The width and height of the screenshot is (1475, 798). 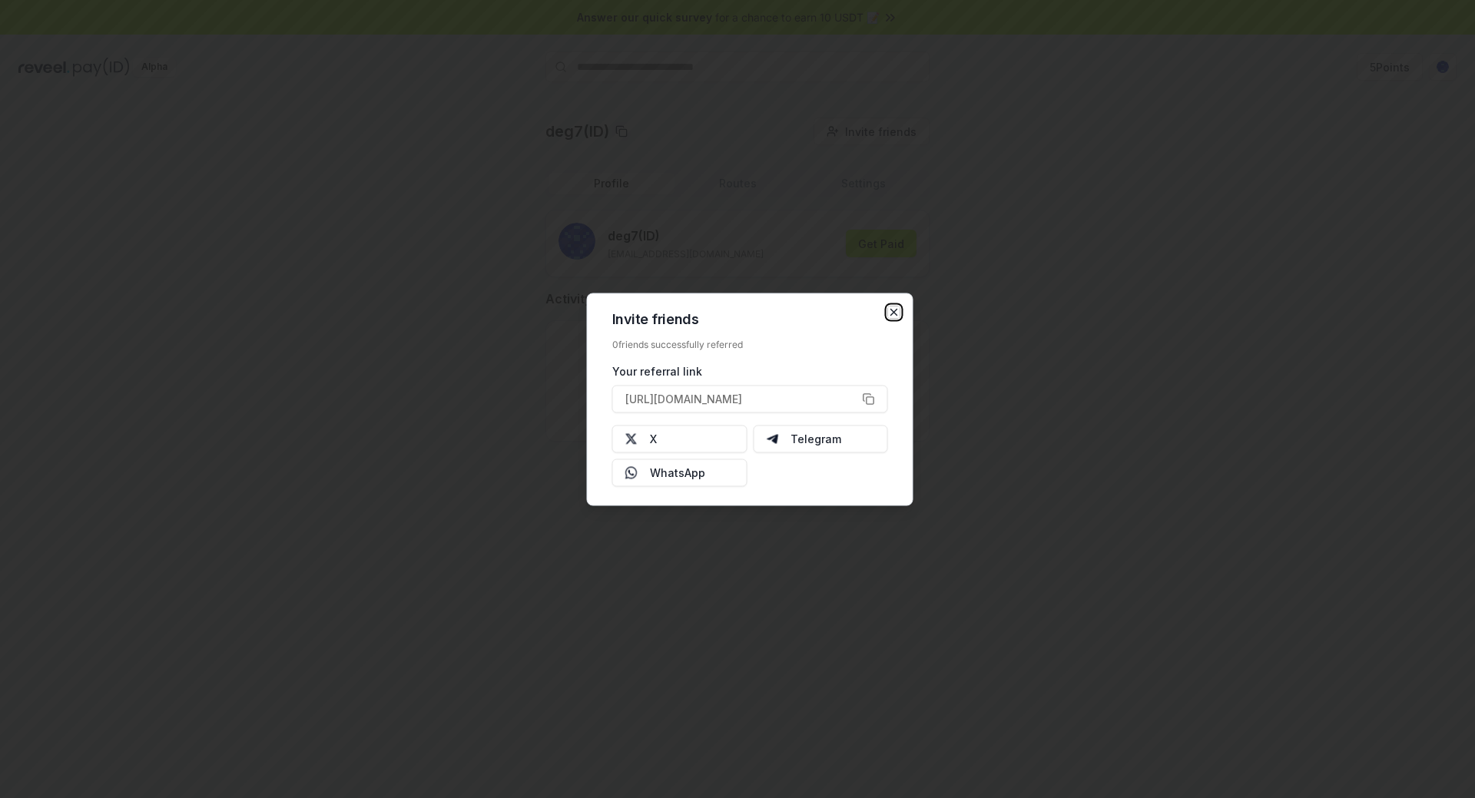 What do you see at coordinates (631, 439) in the screenshot?
I see `img: X` at bounding box center [631, 439].